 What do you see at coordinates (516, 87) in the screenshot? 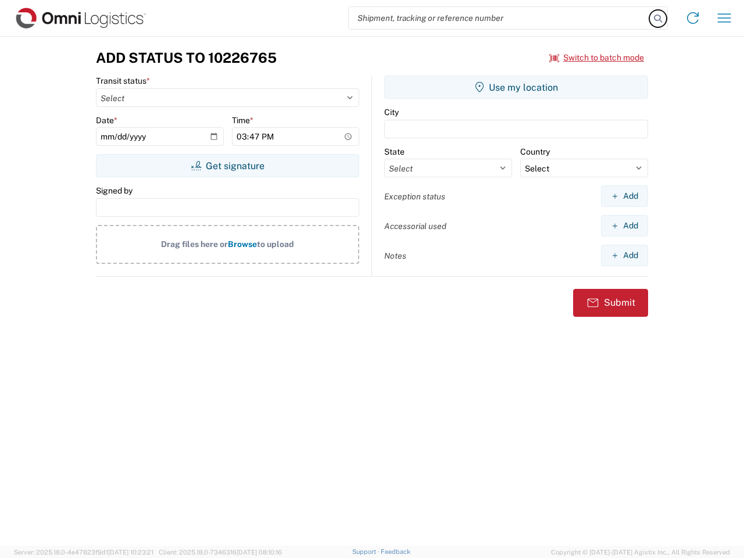
I see `button: Use my location` at bounding box center [516, 87].